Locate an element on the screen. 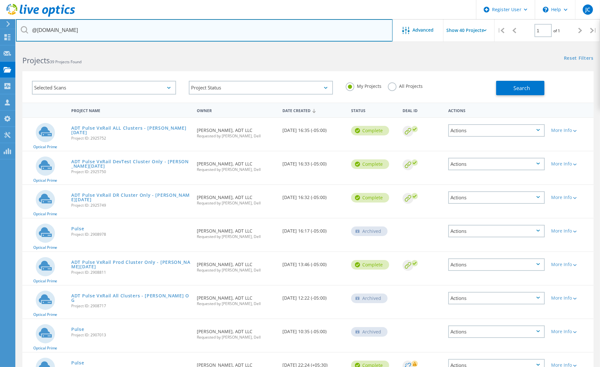  div: Owner is located at coordinates (236, 110).